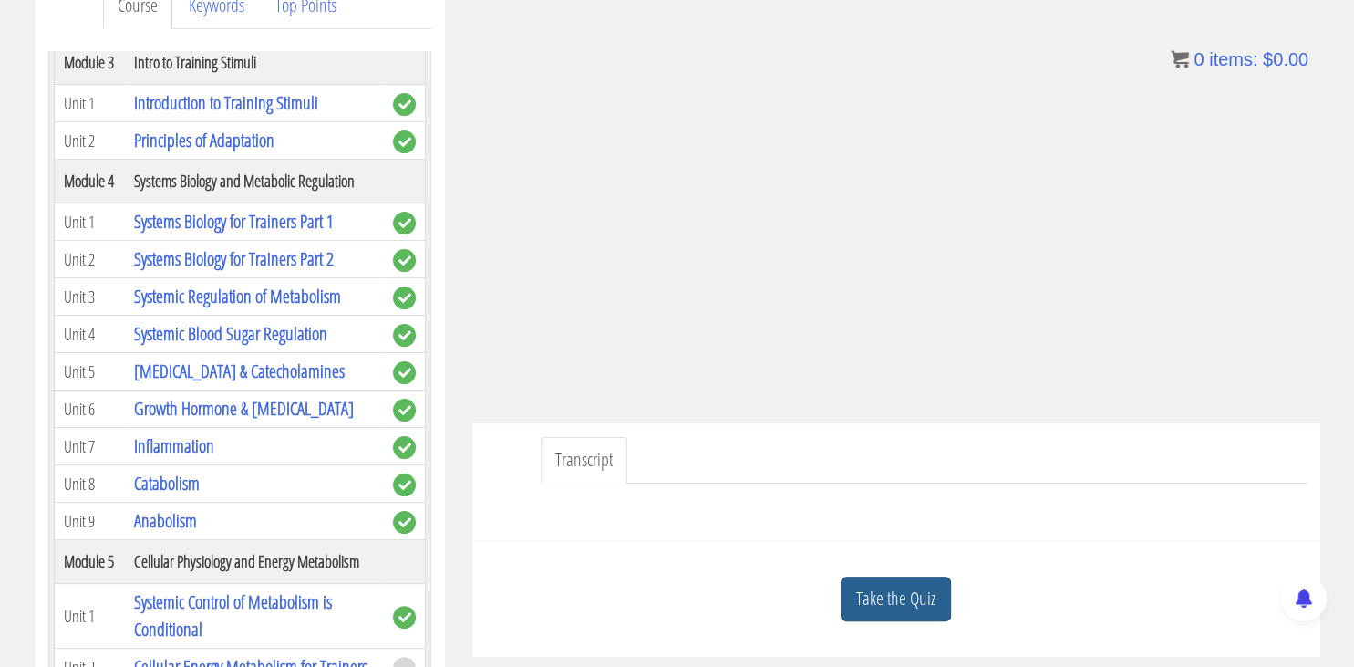 The width and height of the screenshot is (1354, 667). What do you see at coordinates (231, 333) in the screenshot?
I see `a: Systemic Blood Sugar Regulation` at bounding box center [231, 333].